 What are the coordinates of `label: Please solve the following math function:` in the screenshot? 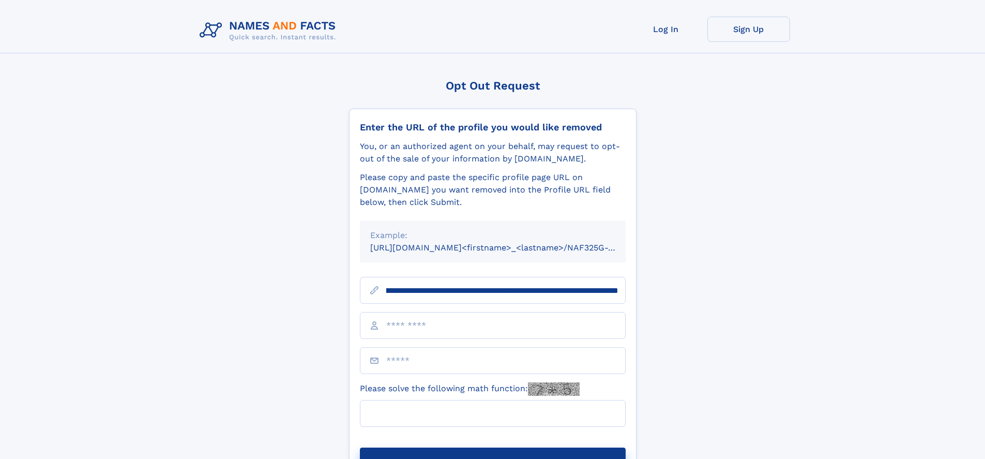 It's located at (470, 389).